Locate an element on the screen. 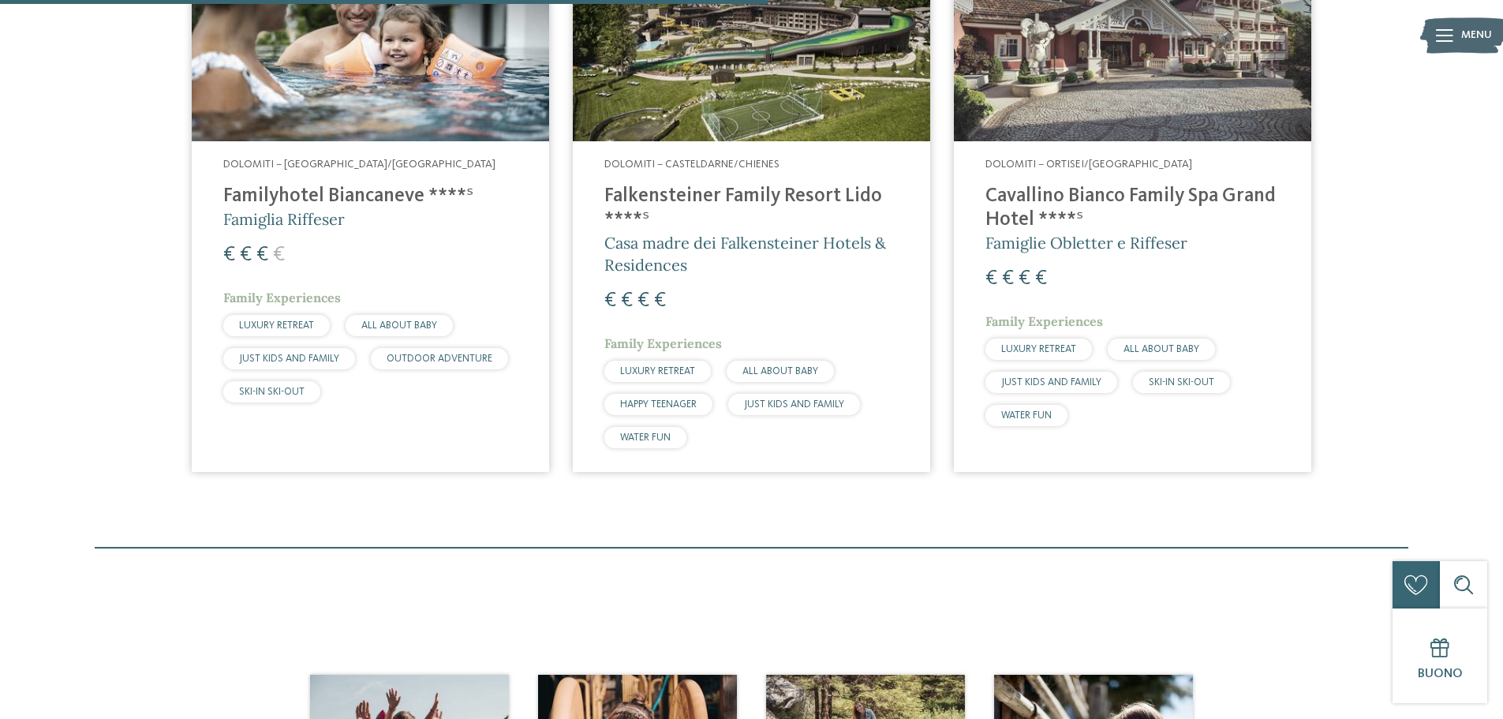  span: Famiglie Obletter e Riffeser is located at coordinates (1087, 242).